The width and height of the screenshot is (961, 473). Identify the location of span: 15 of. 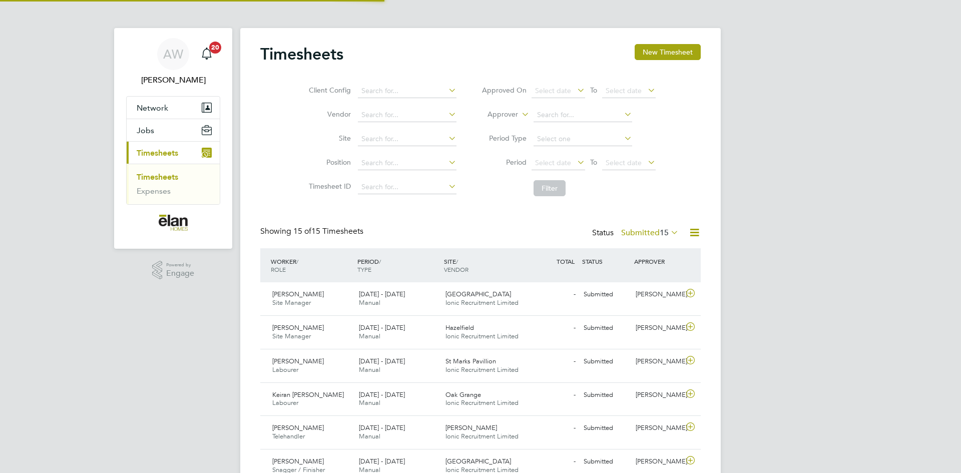
(302, 231).